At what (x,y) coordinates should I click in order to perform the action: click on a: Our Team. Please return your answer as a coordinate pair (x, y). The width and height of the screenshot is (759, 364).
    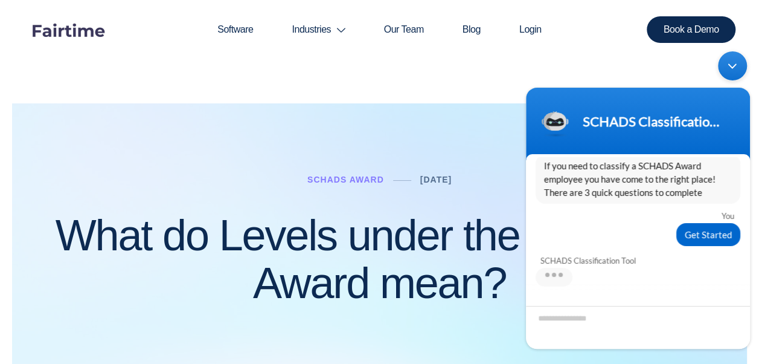
    Looking at the image, I should click on (404, 30).